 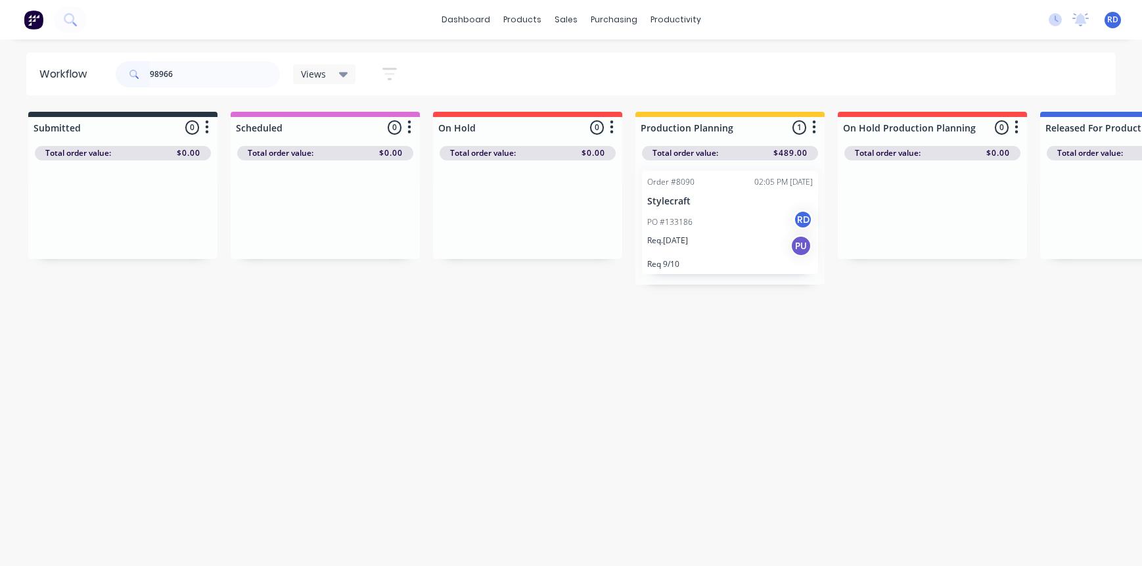 What do you see at coordinates (801, 246) in the screenshot?
I see `div: PU` at bounding box center [801, 246].